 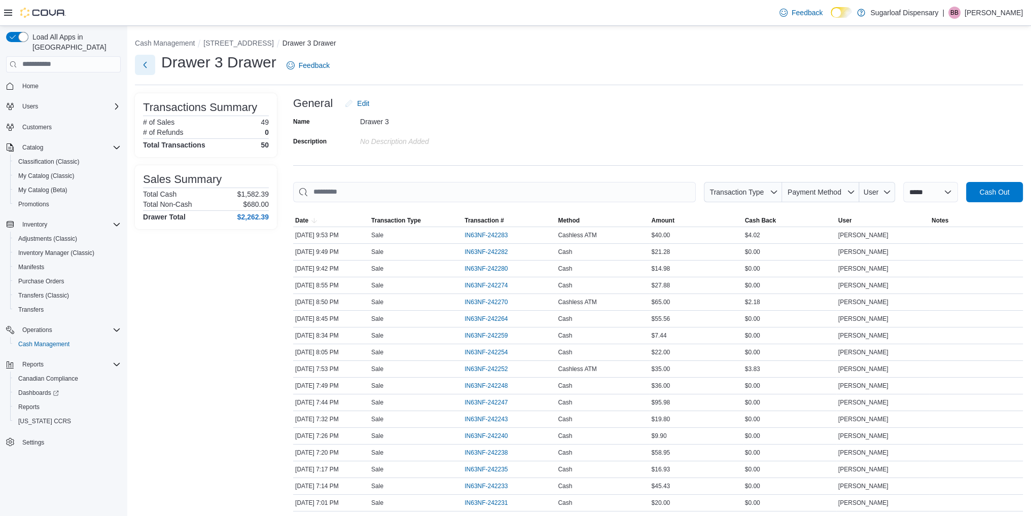 What do you see at coordinates (789, 235) in the screenshot?
I see `div: $4.02` at bounding box center [789, 235].